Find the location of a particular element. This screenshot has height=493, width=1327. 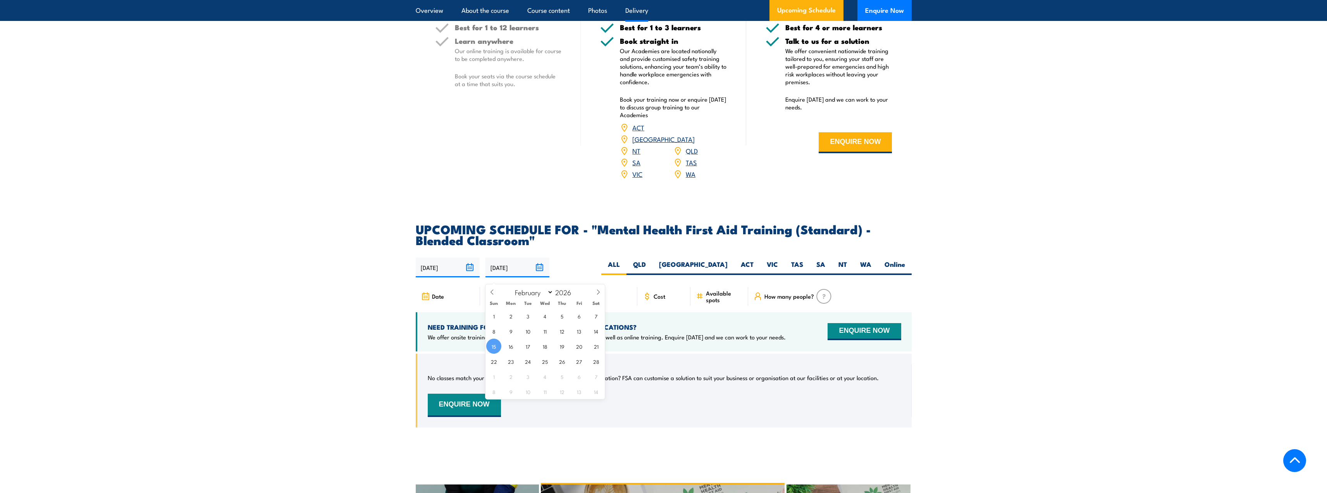

span: March 8, 2026 is located at coordinates (494, 391).